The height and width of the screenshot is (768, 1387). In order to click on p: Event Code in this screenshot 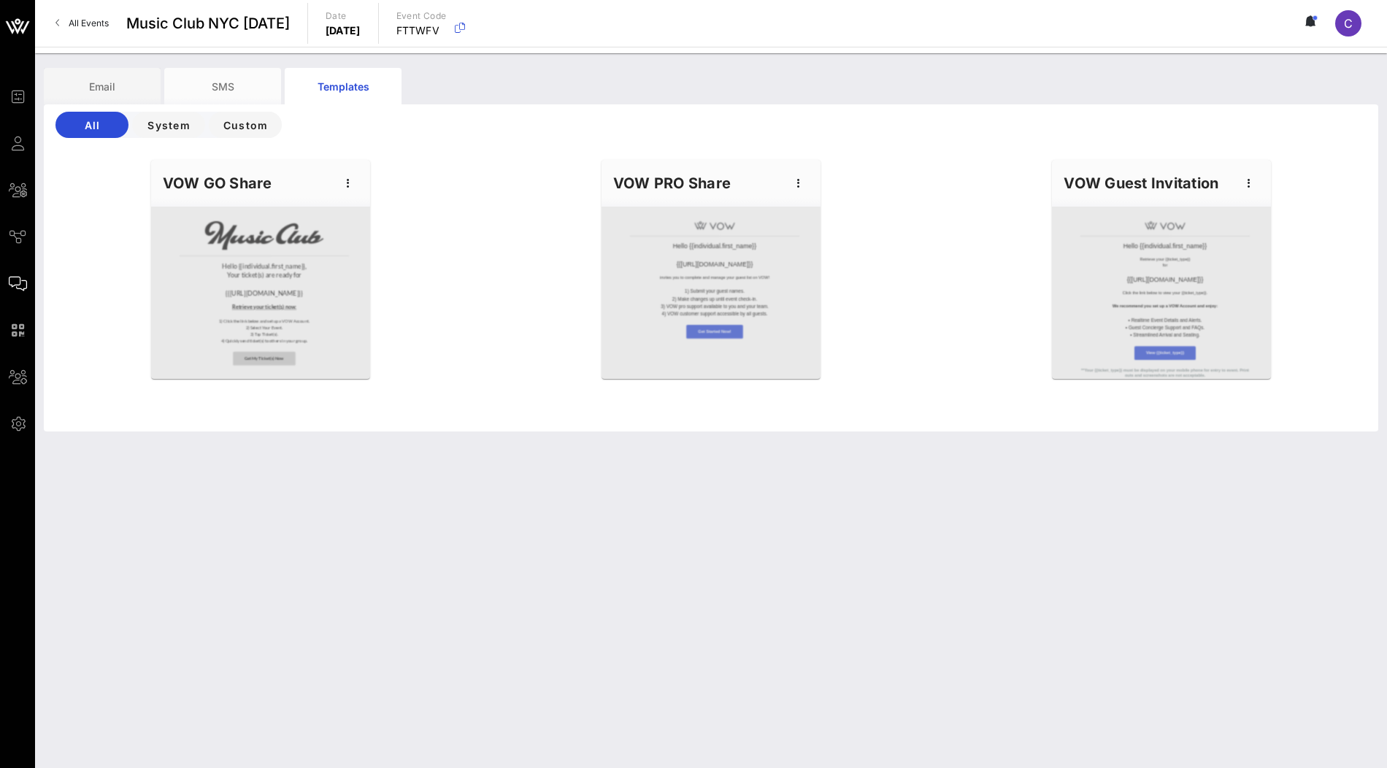, I will do `click(421, 16)`.